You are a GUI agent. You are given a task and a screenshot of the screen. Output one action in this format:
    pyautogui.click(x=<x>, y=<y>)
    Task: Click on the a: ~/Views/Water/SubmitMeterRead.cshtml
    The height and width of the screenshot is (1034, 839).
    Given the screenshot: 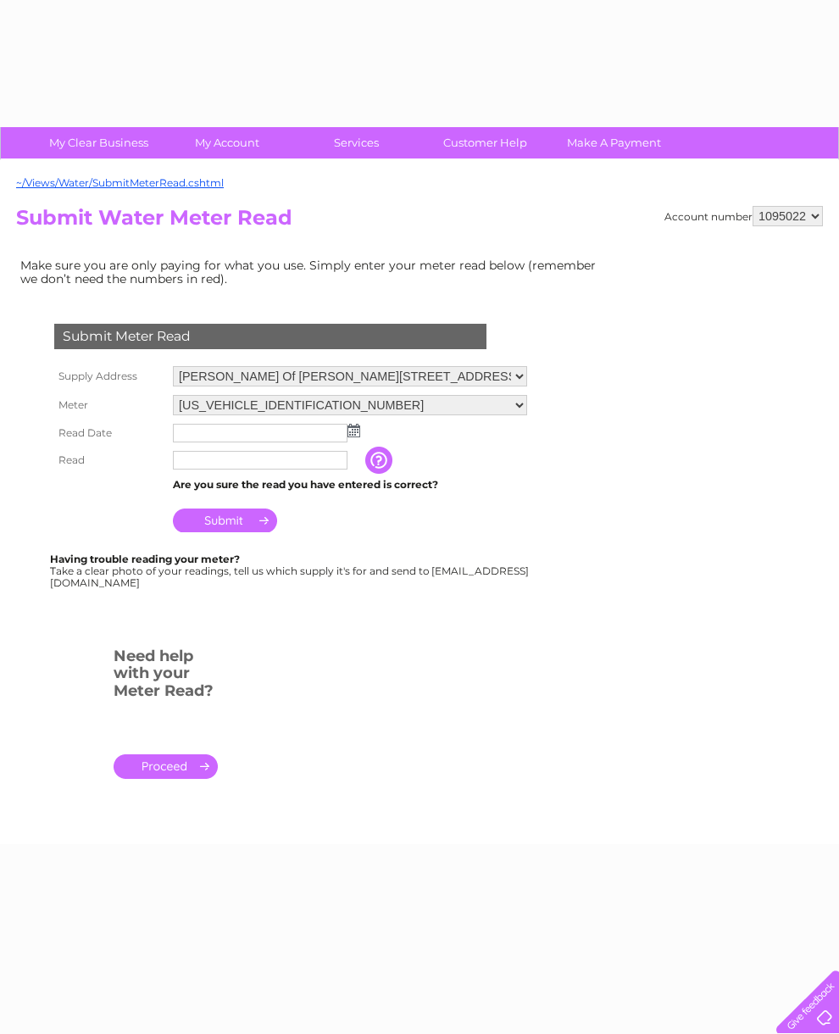 What is the action you would take?
    pyautogui.click(x=119, y=182)
    